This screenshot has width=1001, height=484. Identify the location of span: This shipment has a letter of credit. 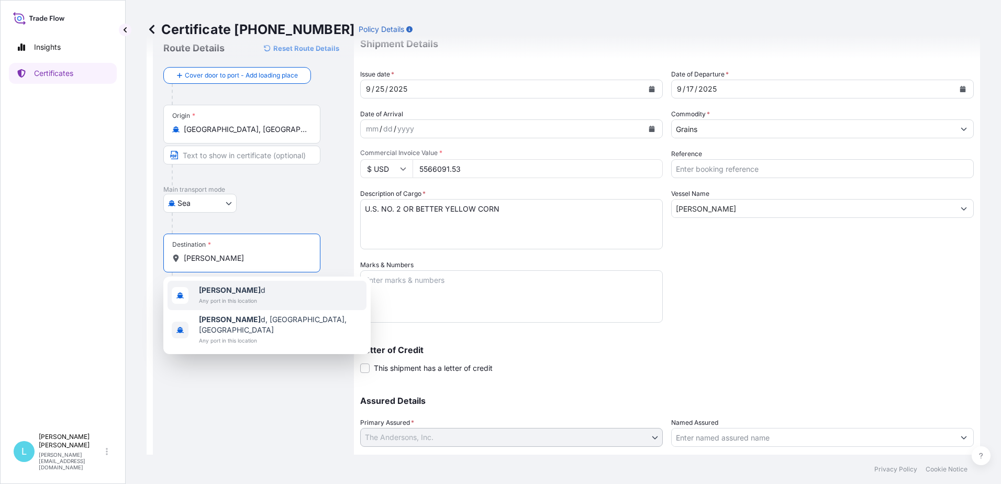
(433, 368).